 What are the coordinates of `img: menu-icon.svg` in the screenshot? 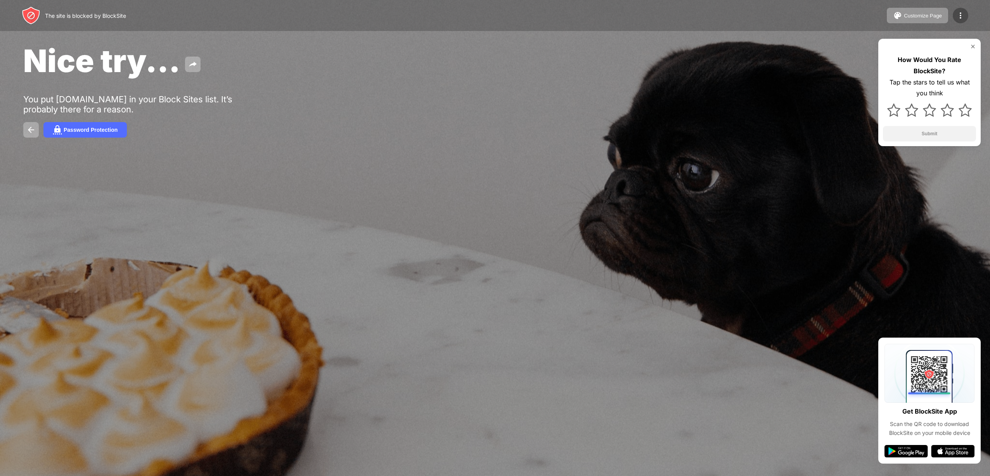 It's located at (961, 16).